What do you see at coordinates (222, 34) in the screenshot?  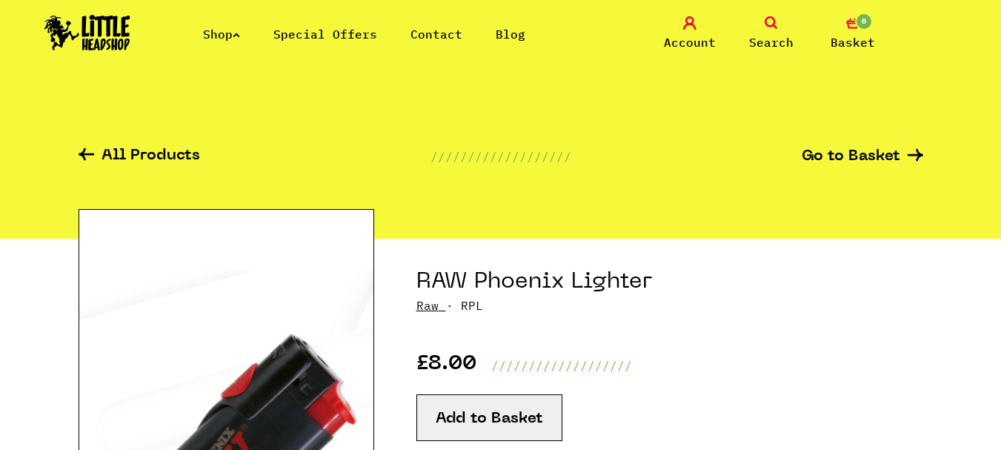 I see `a: Shop` at bounding box center [222, 34].